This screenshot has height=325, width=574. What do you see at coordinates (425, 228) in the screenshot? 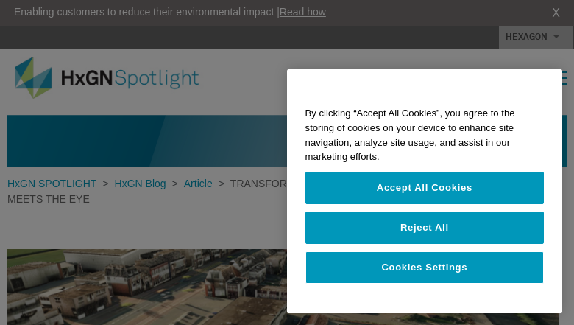
I see `button: Reject All` at bounding box center [425, 228].